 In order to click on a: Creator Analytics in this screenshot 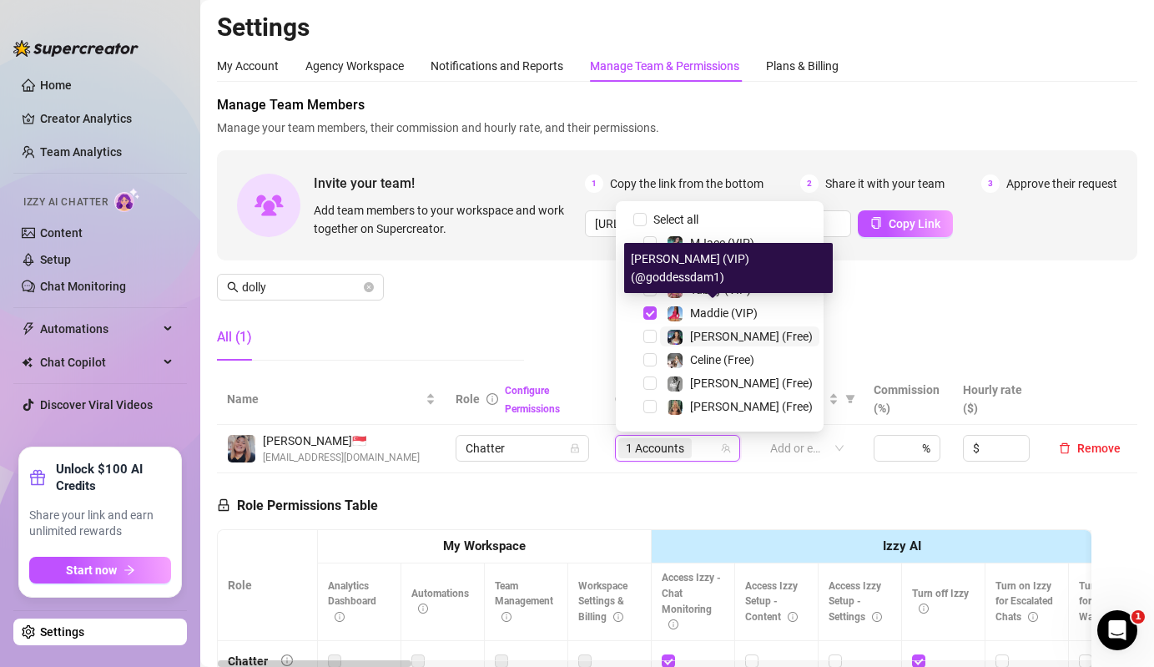, I will do `click(107, 118)`.